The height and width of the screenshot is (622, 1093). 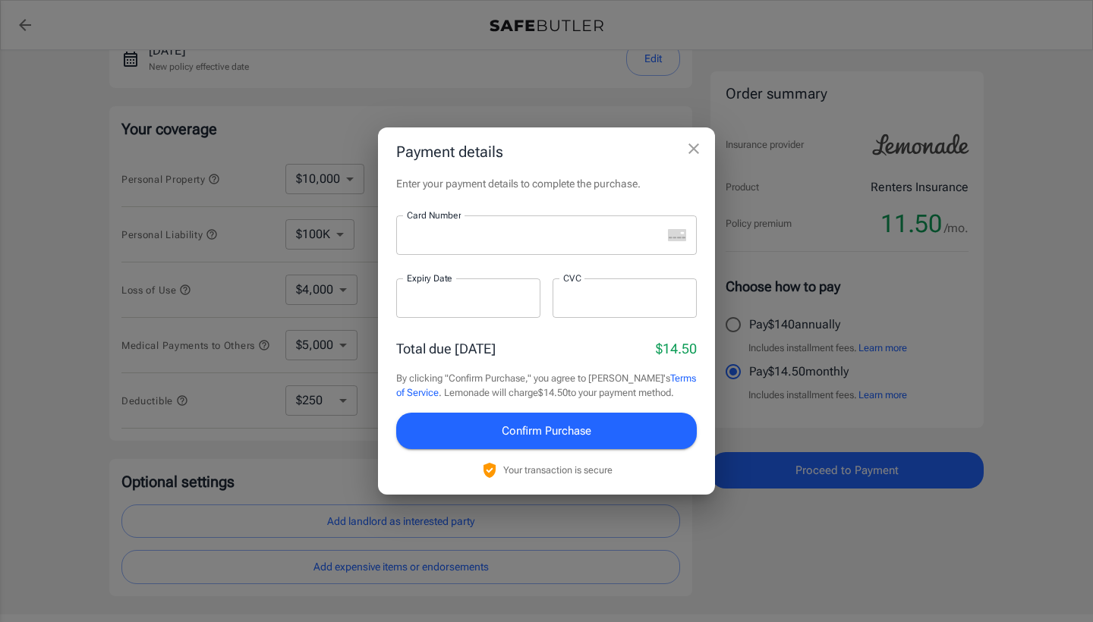 What do you see at coordinates (433, 215) in the screenshot?
I see `label: Card Number` at bounding box center [433, 215].